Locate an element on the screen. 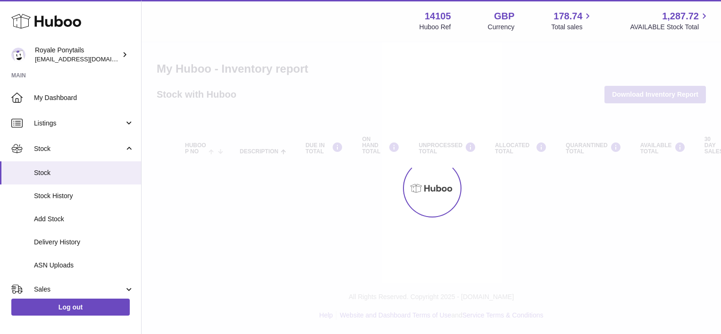  div: Huboo Ref is located at coordinates (435, 27).